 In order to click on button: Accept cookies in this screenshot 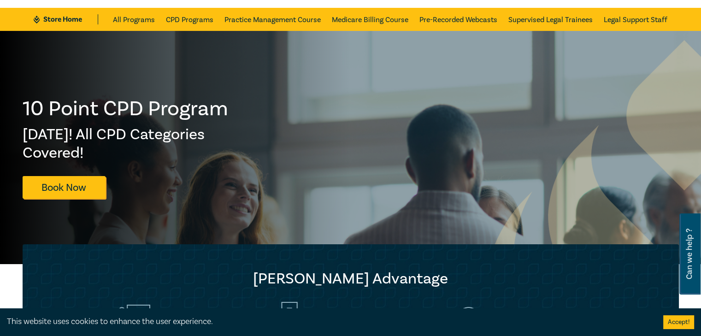, I will do `click(679, 322)`.